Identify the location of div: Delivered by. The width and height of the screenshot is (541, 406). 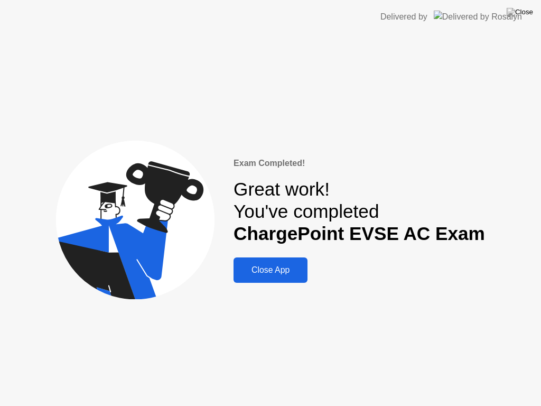
(403, 17).